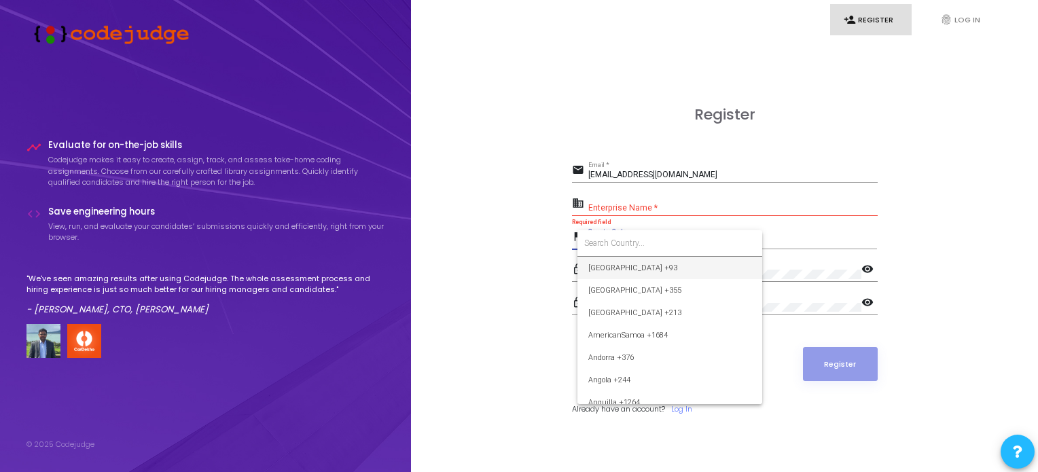 The height and width of the screenshot is (472, 1038). Describe the element at coordinates (670, 357) in the screenshot. I see `span: Andorra +376` at that location.